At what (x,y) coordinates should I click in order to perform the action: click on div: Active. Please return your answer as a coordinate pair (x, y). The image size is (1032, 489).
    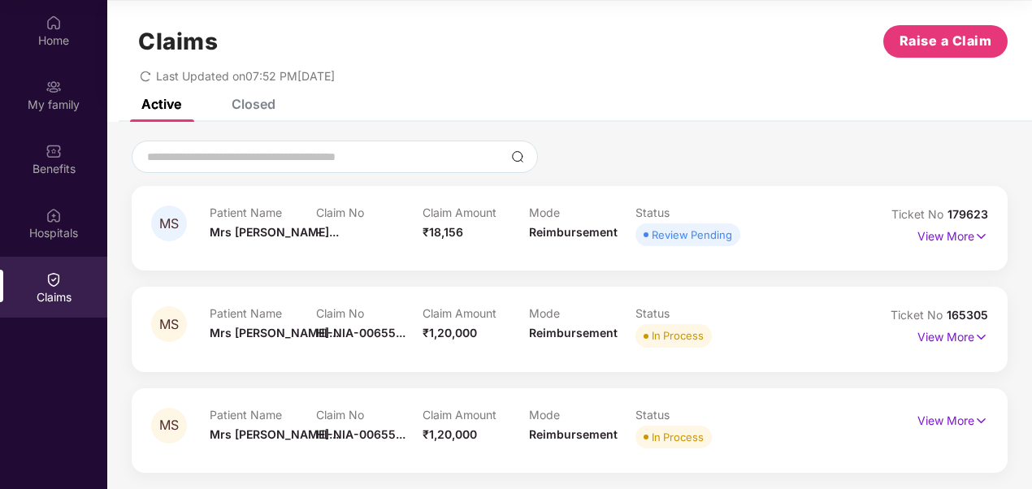
    Looking at the image, I should click on (161, 104).